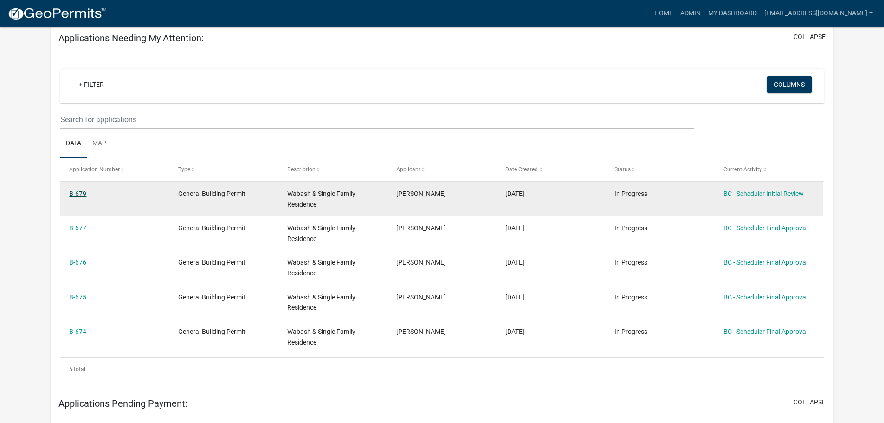 This screenshot has width=884, height=423. I want to click on span: Date Created, so click(521, 169).